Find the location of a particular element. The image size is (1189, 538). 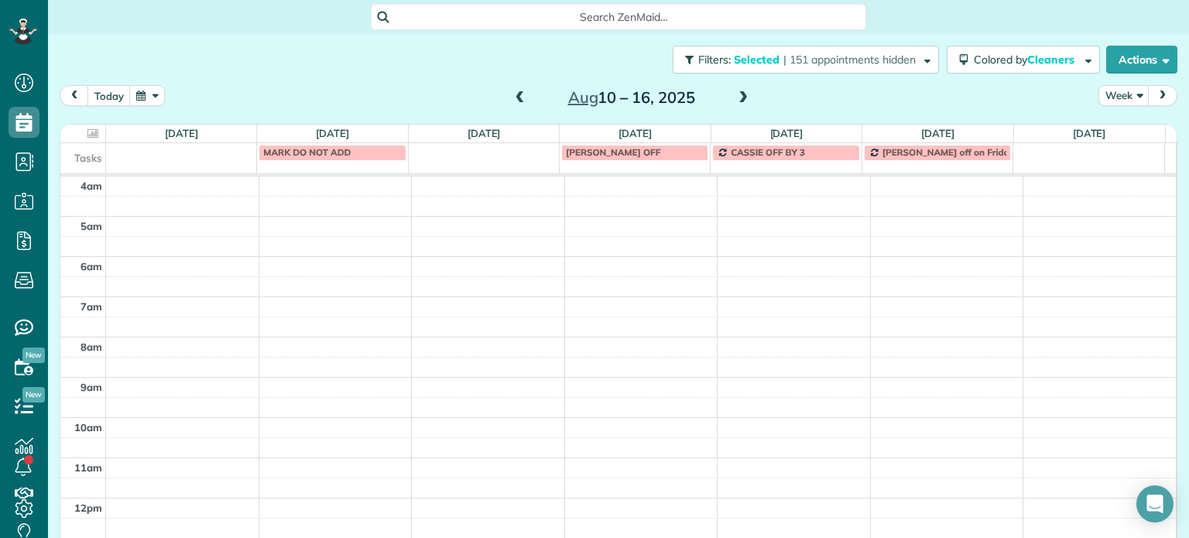

h2: 10 – 16, 2025 is located at coordinates (632, 98).